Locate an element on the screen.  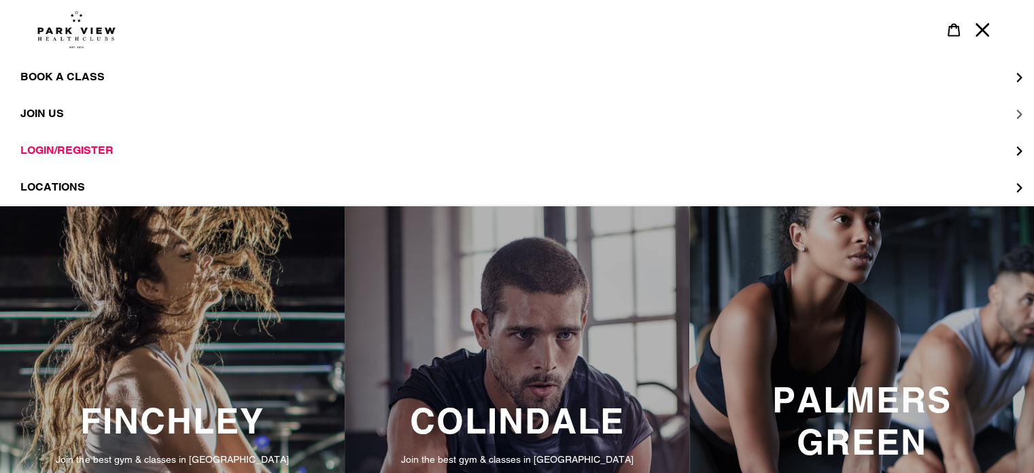
span: LOCATIONS is located at coordinates (52, 187).